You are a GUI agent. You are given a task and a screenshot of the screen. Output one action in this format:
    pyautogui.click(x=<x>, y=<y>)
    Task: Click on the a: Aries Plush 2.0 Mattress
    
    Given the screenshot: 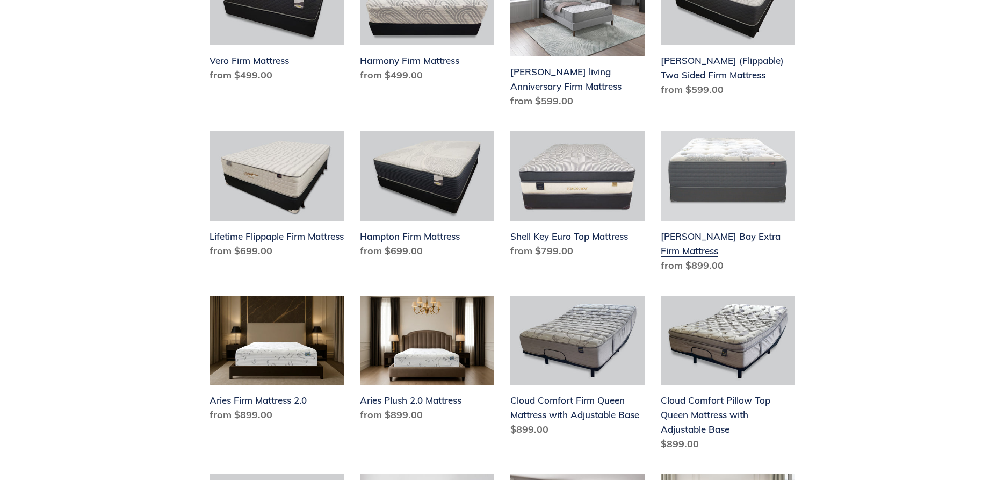 What is the action you would take?
    pyautogui.click(x=427, y=361)
    